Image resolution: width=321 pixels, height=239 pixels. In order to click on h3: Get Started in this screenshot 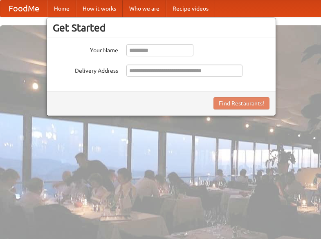, I will do `click(161, 28)`.